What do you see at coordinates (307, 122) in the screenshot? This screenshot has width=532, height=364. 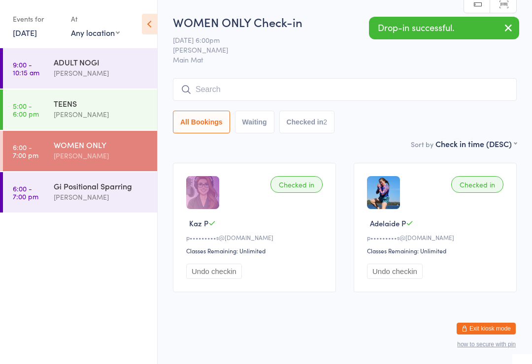 I see `button: Checked in2` at bounding box center [307, 122].